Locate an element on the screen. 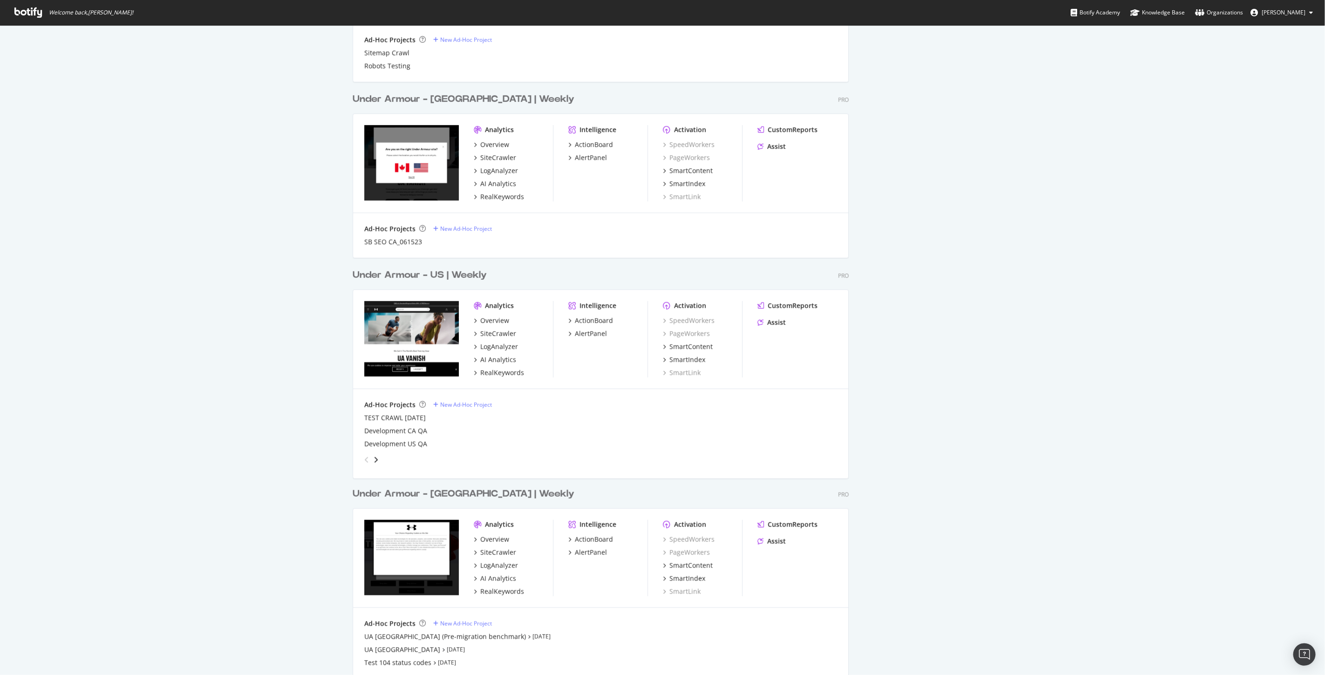  img: www.underarmour.com/en-us is located at coordinates (411, 339).